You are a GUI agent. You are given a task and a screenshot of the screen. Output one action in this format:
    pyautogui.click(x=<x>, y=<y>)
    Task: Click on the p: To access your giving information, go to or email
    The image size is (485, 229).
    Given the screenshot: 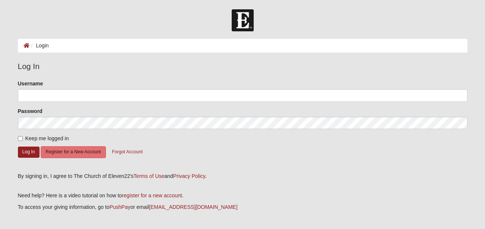 What is the action you would take?
    pyautogui.click(x=242, y=207)
    